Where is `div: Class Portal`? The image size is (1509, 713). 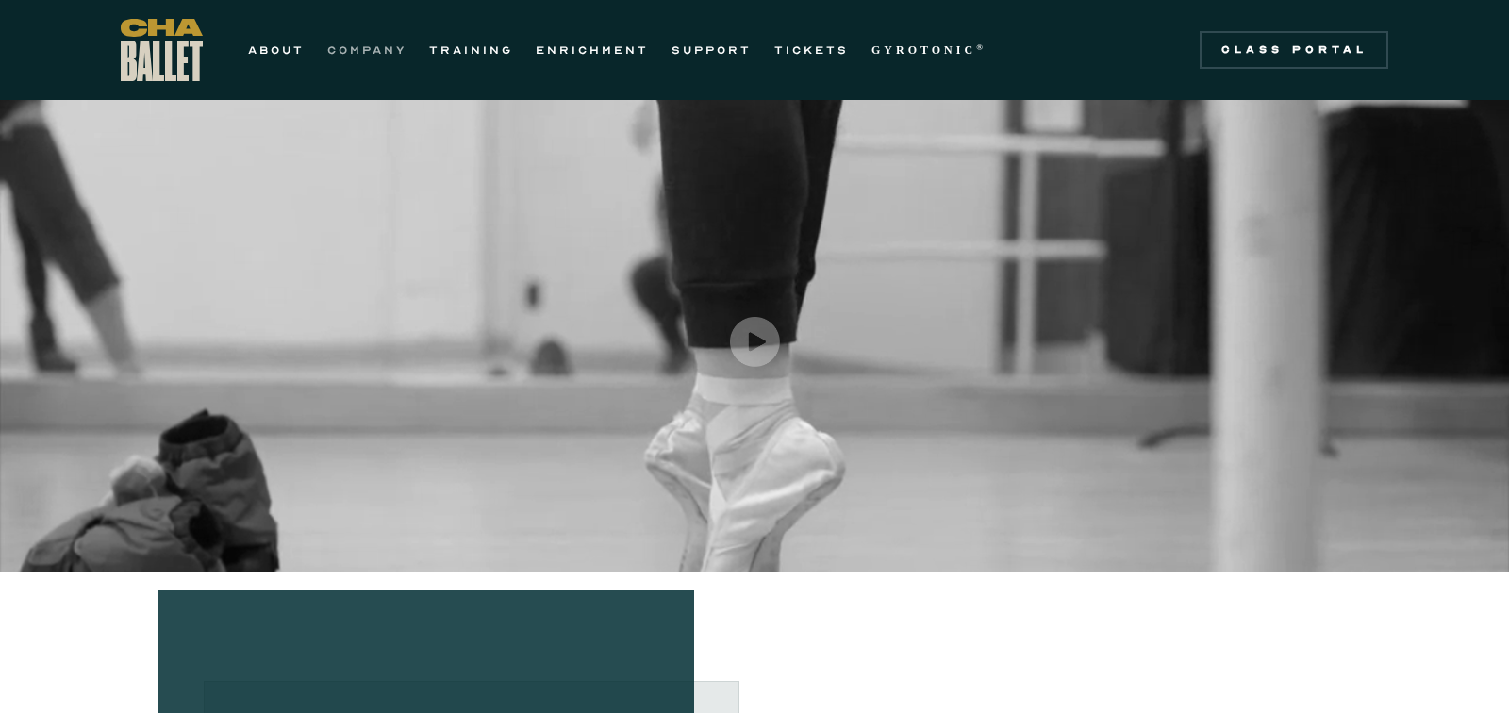 div: Class Portal is located at coordinates (1294, 50).